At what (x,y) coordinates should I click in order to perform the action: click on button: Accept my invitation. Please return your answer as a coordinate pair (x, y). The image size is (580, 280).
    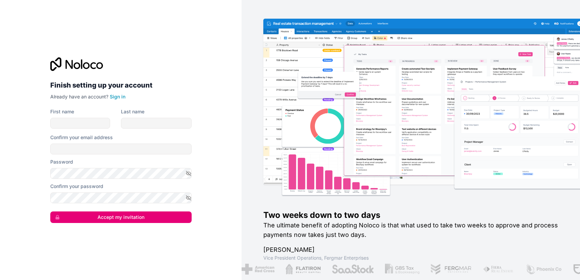
    Looking at the image, I should click on (121, 217).